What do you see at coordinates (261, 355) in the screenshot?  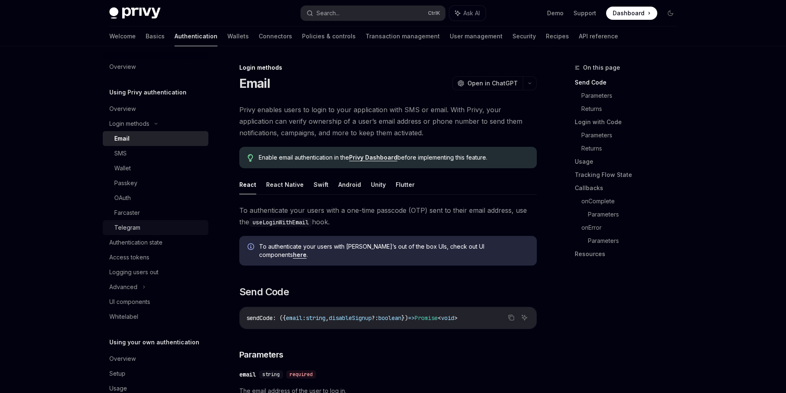 I see `span: Parameters` at bounding box center [261, 355].